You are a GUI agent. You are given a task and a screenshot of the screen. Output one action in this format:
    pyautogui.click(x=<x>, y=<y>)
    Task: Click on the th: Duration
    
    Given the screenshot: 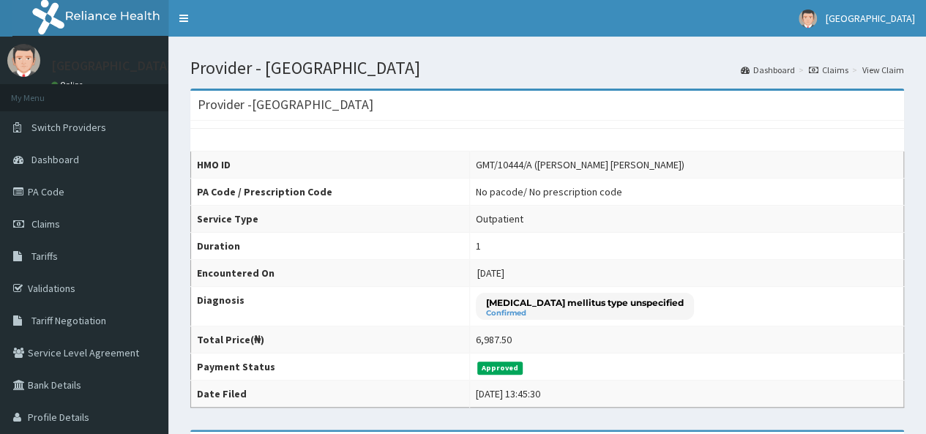 What is the action you would take?
    pyautogui.click(x=330, y=246)
    